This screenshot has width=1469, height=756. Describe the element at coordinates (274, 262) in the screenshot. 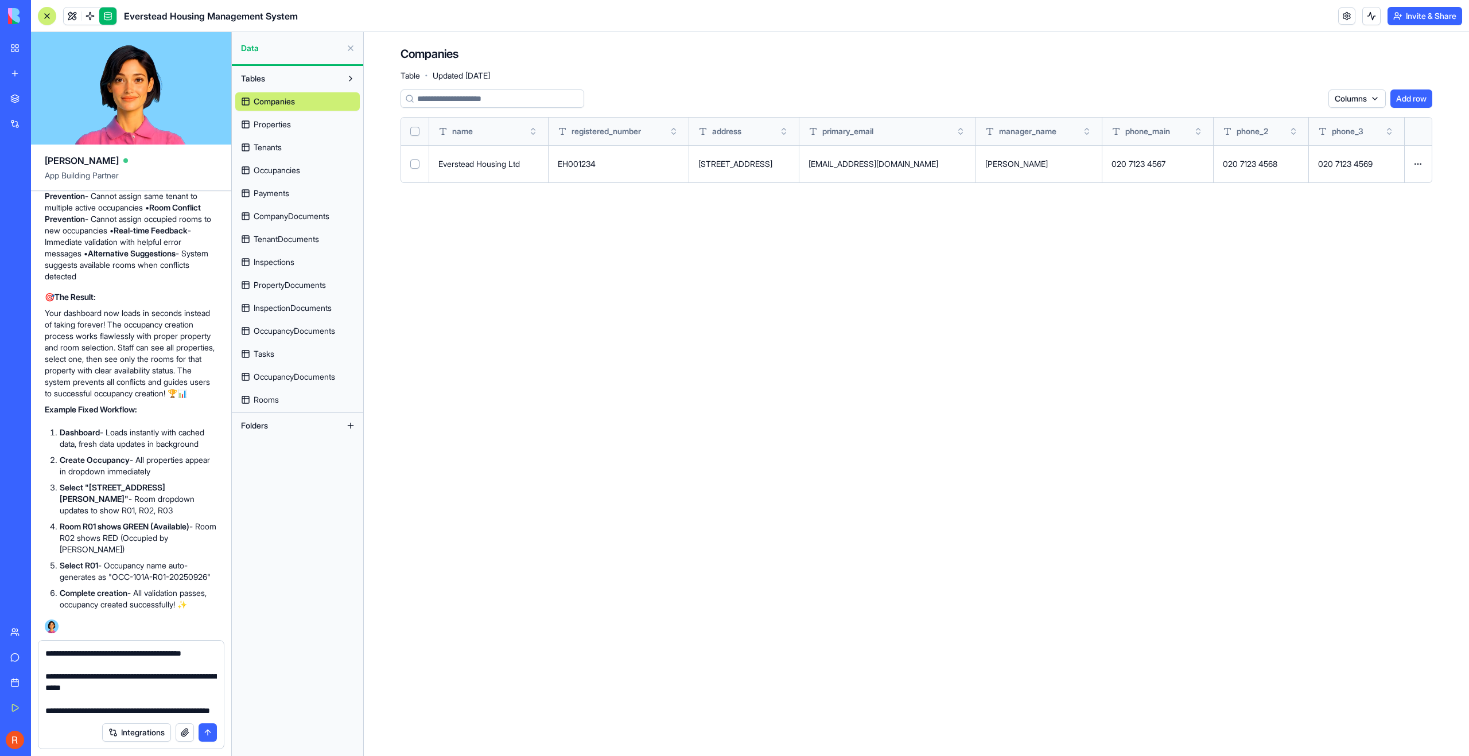

I see `span: Inspections` at that location.